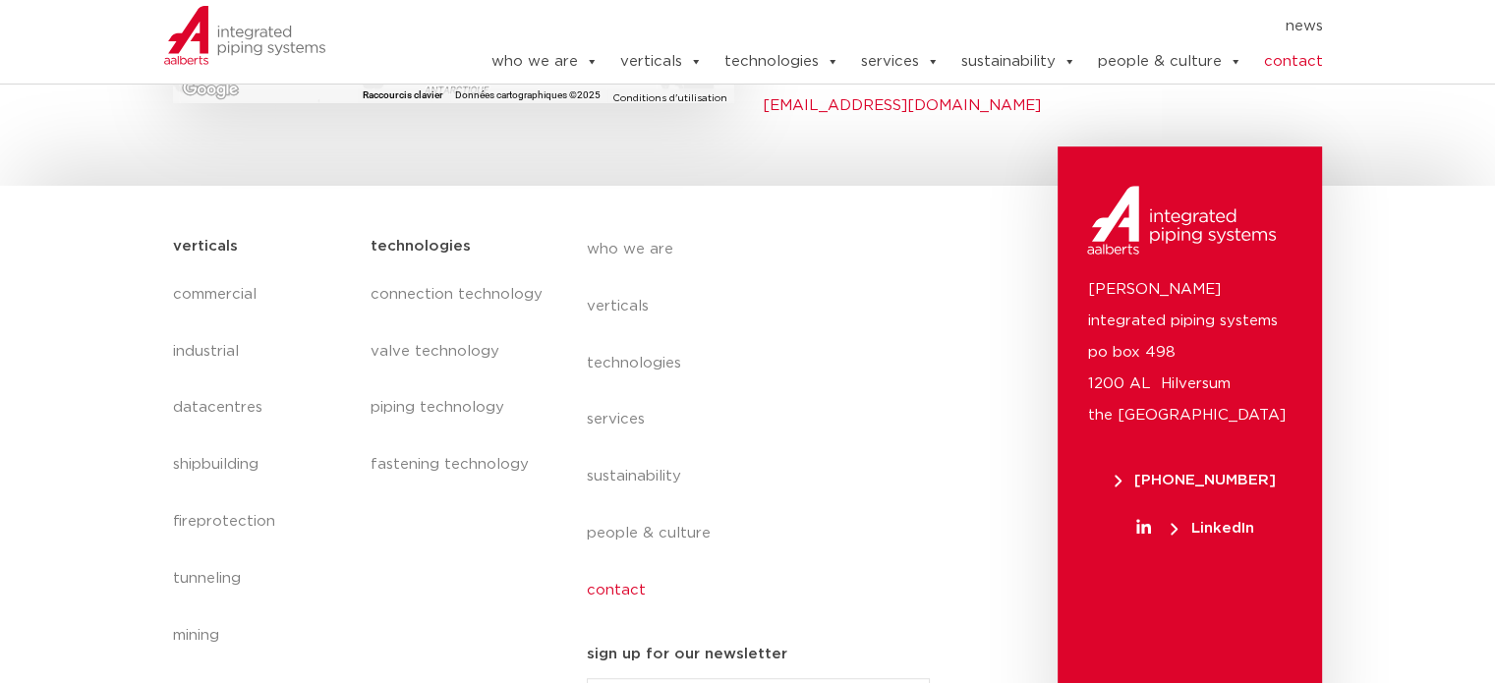  I want to click on a: LinkedIn, so click(1194, 528).